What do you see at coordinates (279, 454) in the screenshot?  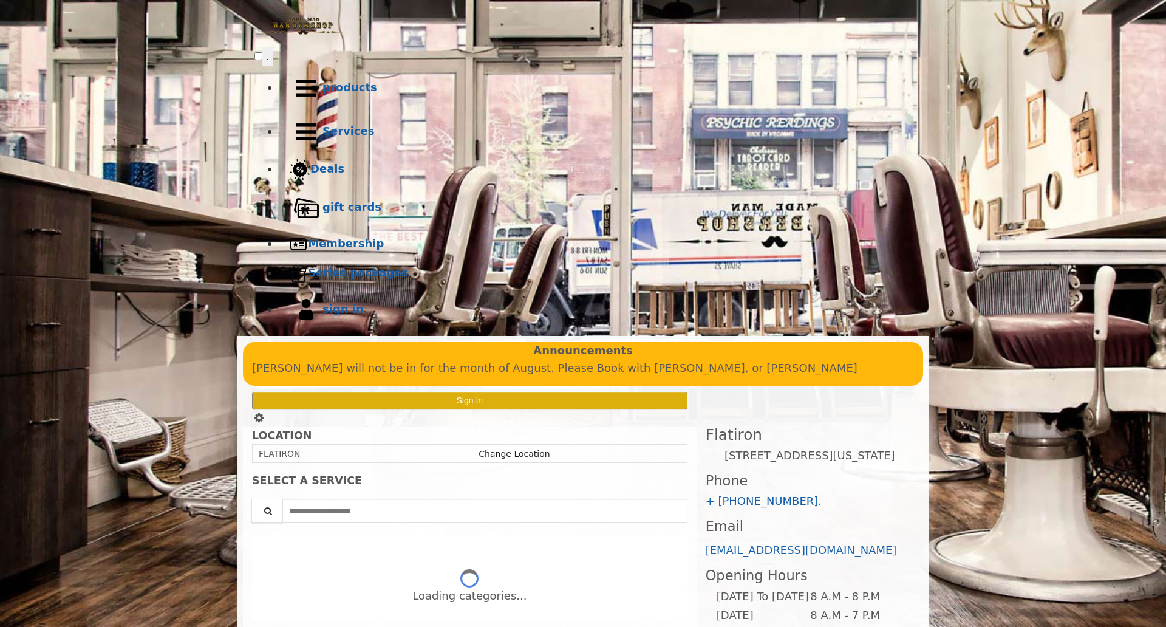 I see `span: FLATIRON` at bounding box center [279, 454].